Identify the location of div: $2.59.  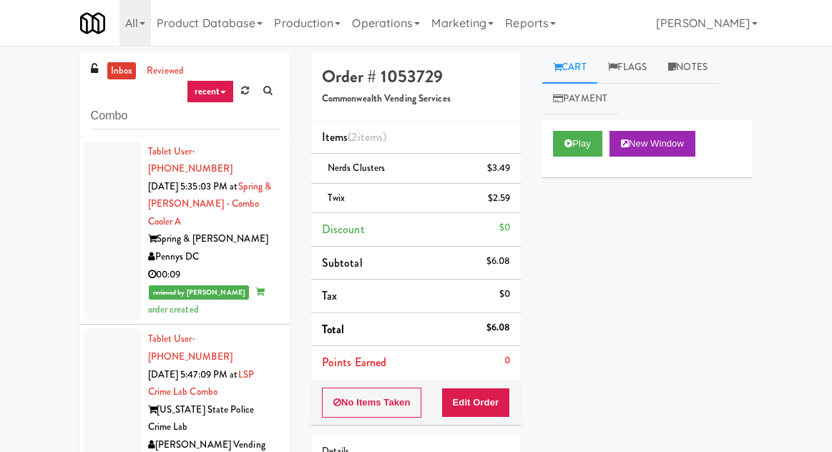
(499, 198).